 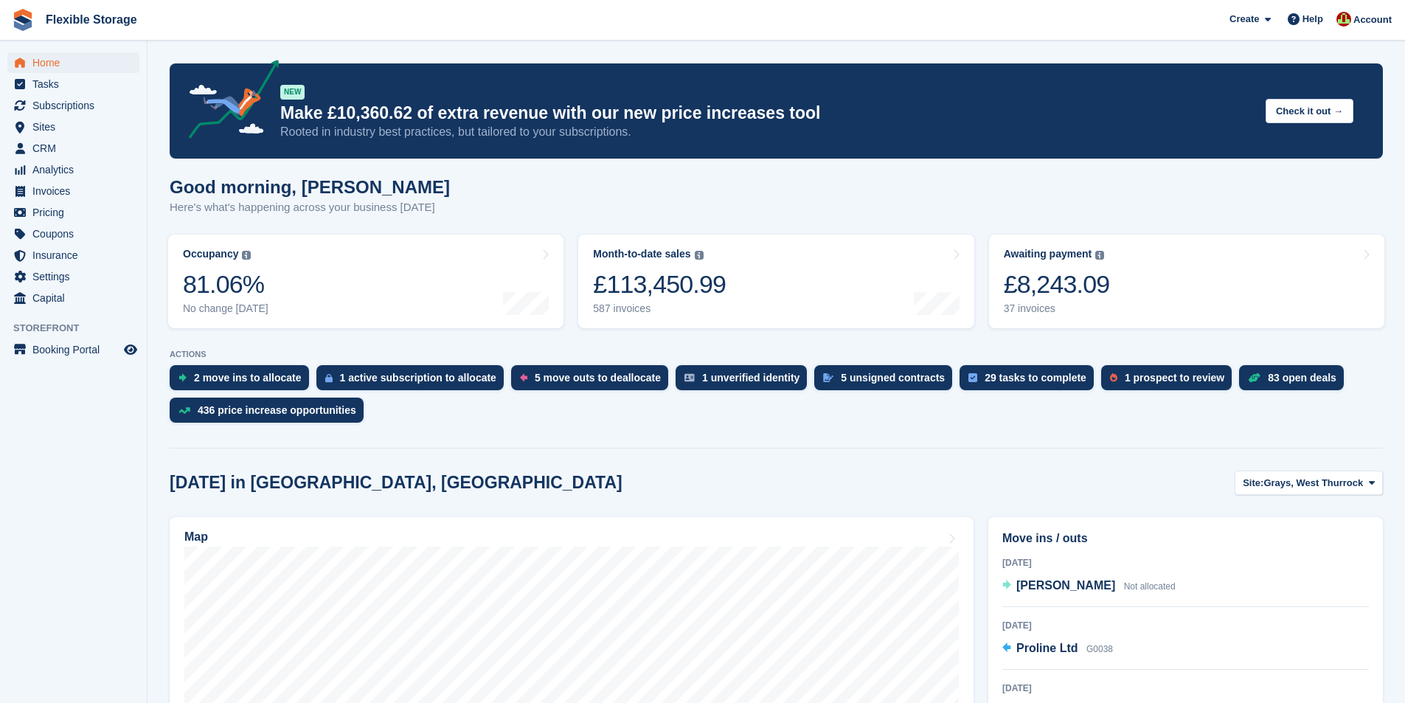 I want to click on a: 83 open deals, so click(x=1295, y=381).